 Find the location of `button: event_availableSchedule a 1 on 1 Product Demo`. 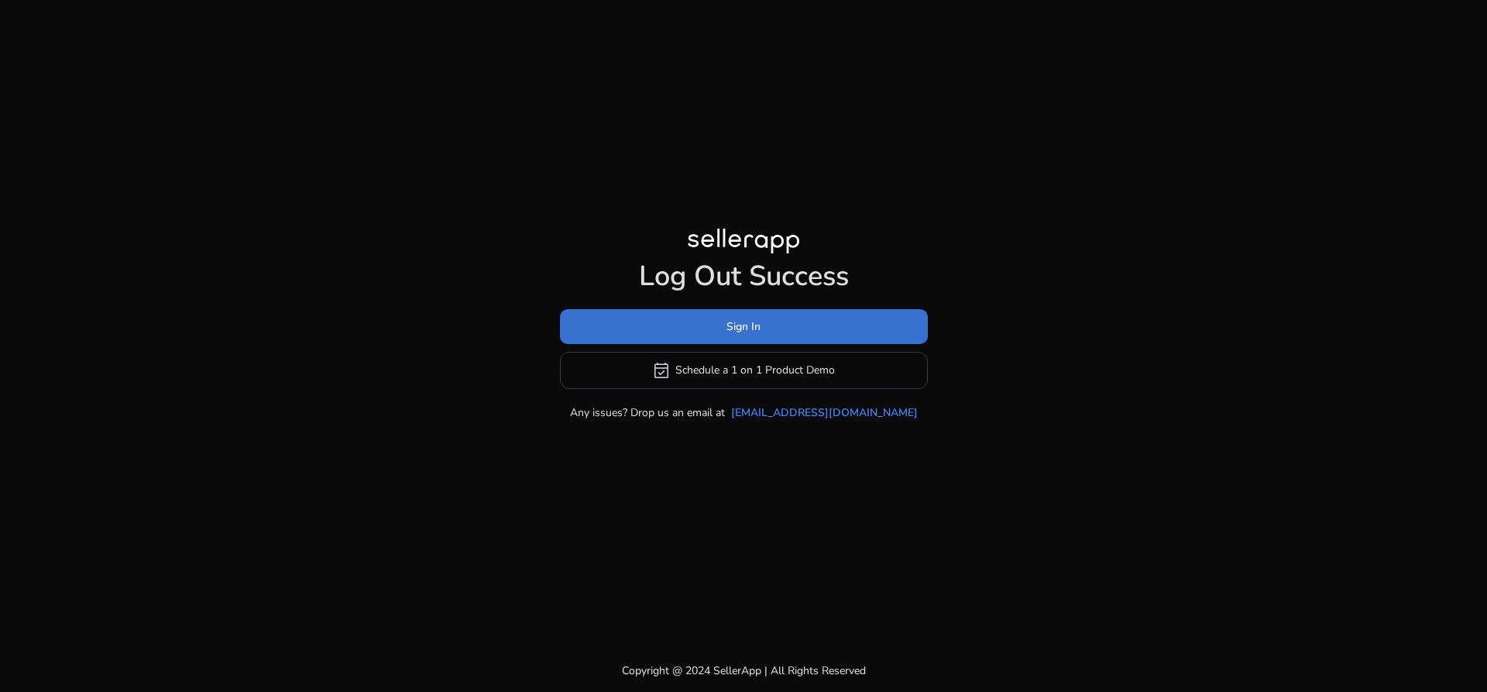

button: event_availableSchedule a 1 on 1 Product Demo is located at coordinates (744, 370).